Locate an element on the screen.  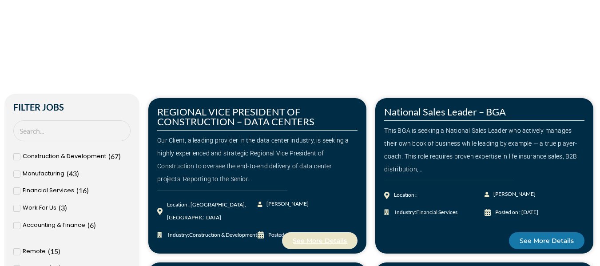
input: Search Job is located at coordinates (72, 131).